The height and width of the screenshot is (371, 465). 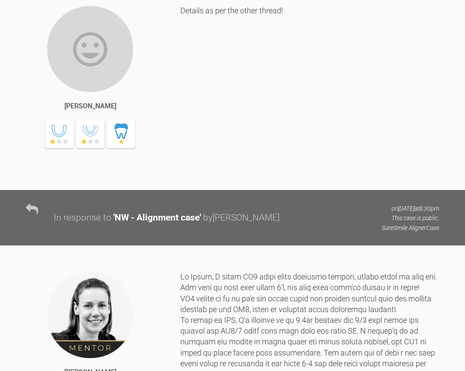 I want to click on p: SureSmile Aligner Case, so click(x=411, y=228).